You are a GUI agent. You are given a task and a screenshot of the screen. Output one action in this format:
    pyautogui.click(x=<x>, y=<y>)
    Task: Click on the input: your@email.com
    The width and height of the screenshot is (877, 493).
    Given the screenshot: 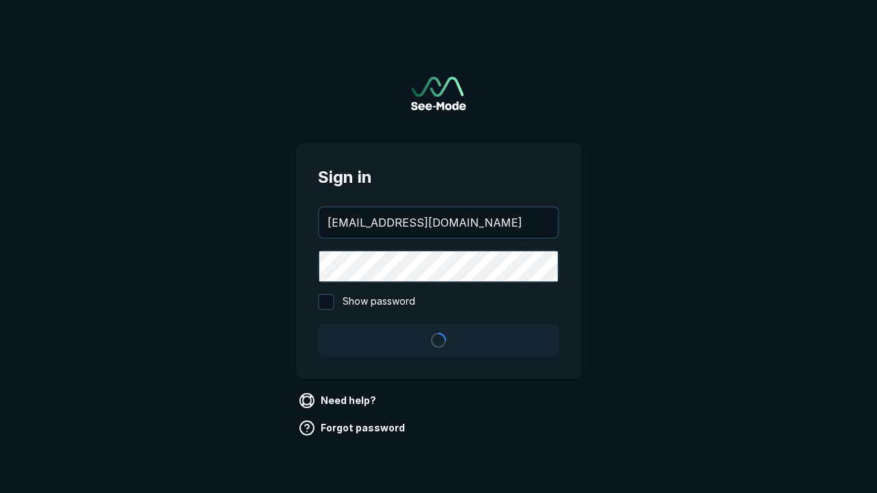 What is the action you would take?
    pyautogui.click(x=439, y=223)
    